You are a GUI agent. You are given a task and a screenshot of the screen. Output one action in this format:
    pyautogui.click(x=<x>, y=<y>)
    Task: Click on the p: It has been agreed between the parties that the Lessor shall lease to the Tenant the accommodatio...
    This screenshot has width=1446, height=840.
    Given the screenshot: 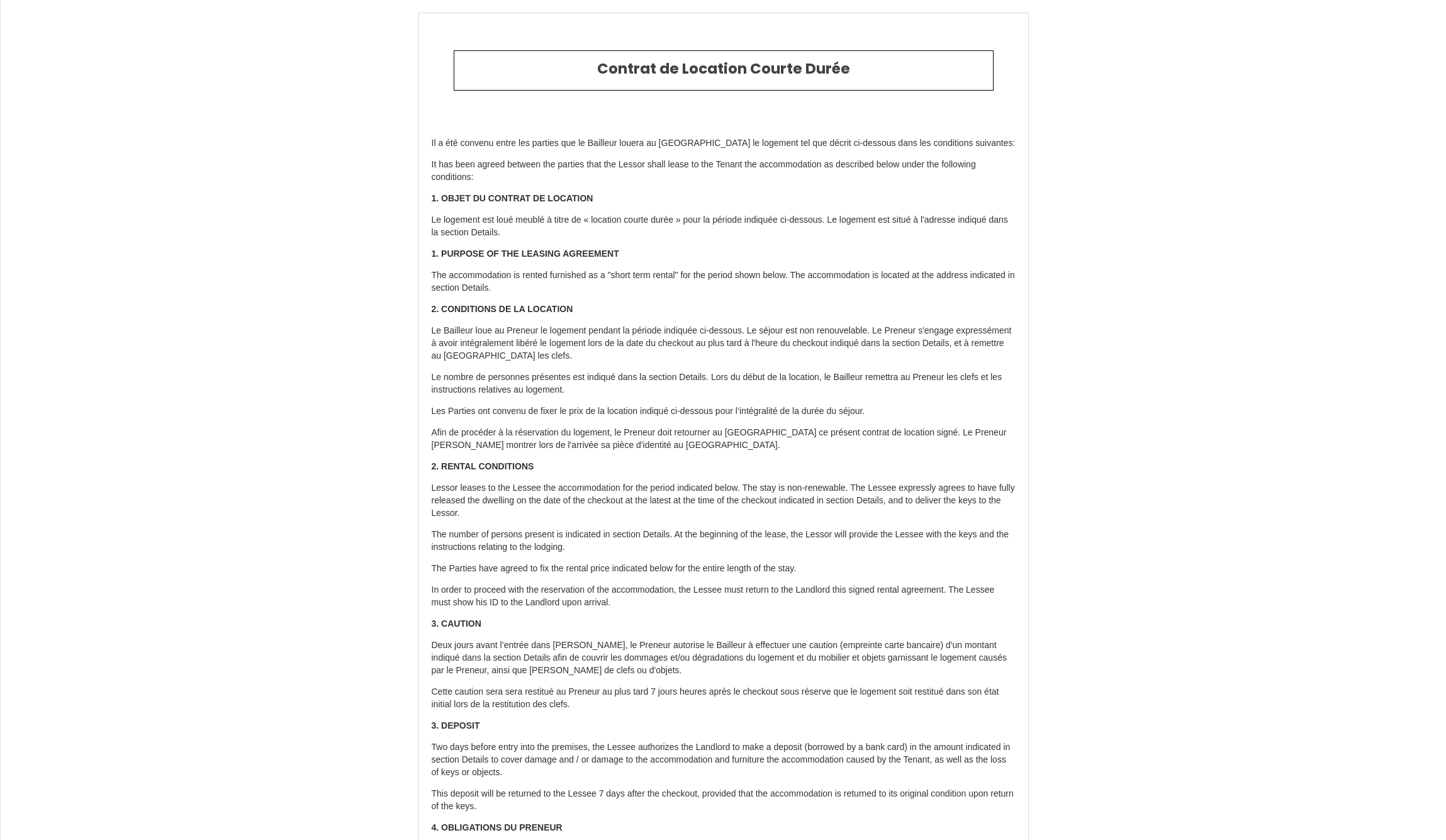 What is the action you would take?
    pyautogui.click(x=723, y=171)
    